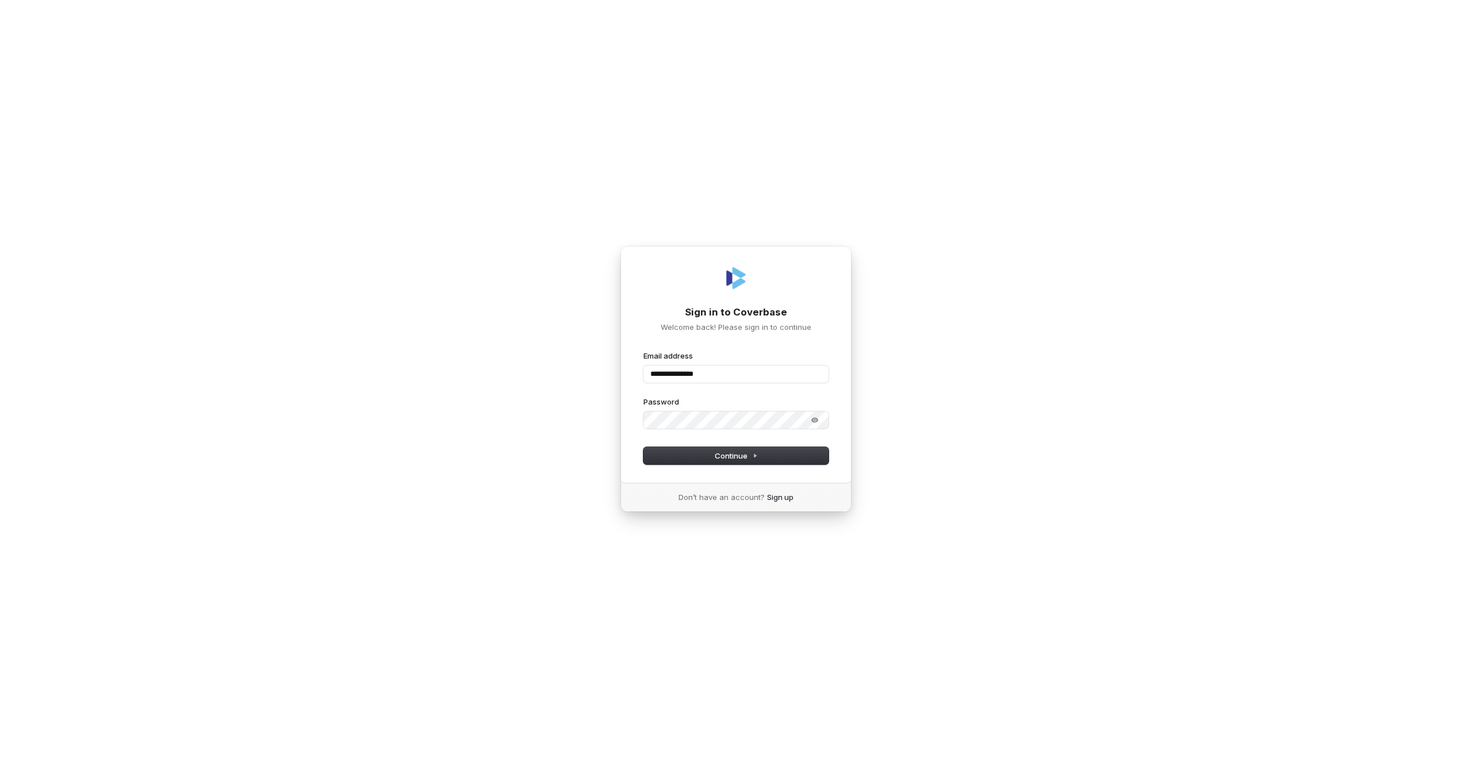  Describe the element at coordinates (661, 402) in the screenshot. I see `label: Password` at that location.